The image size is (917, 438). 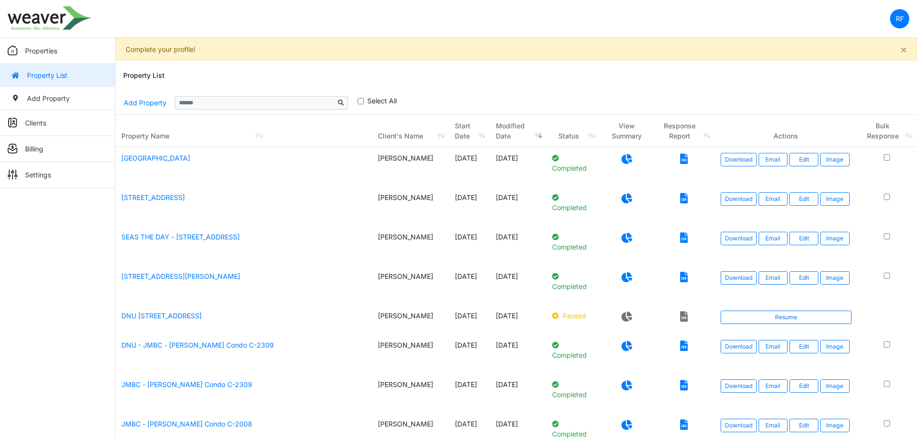 I want to click on img: sidemenu_properties.png, so click(x=13, y=51).